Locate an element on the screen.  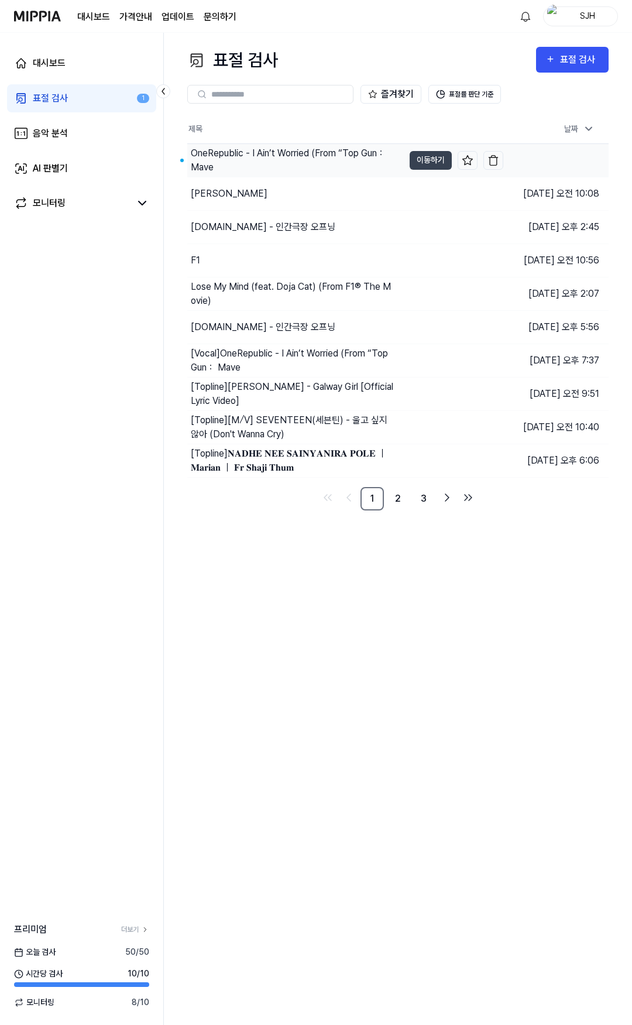
a: 1 is located at coordinates (372, 499).